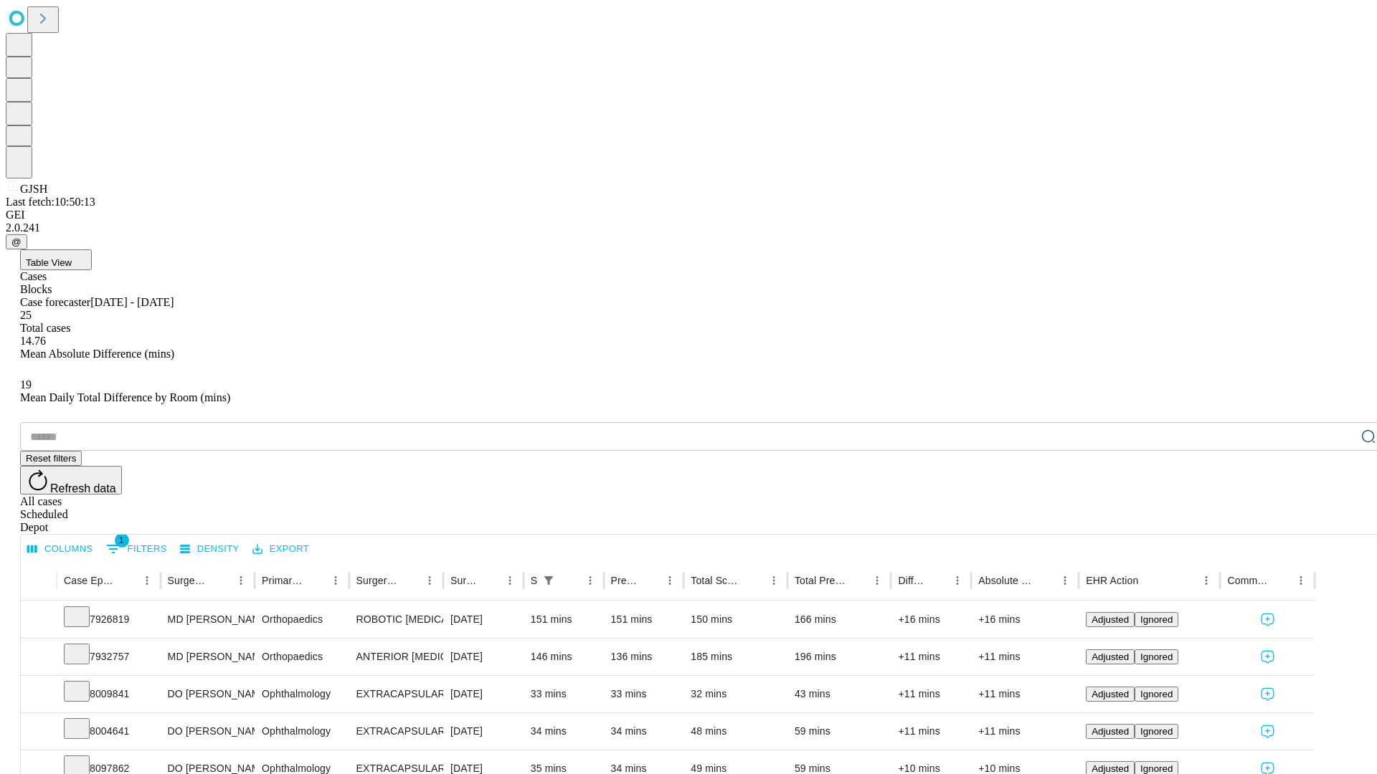  Describe the element at coordinates (90, 581) in the screenshot. I see `div: Case Epic Id` at that location.